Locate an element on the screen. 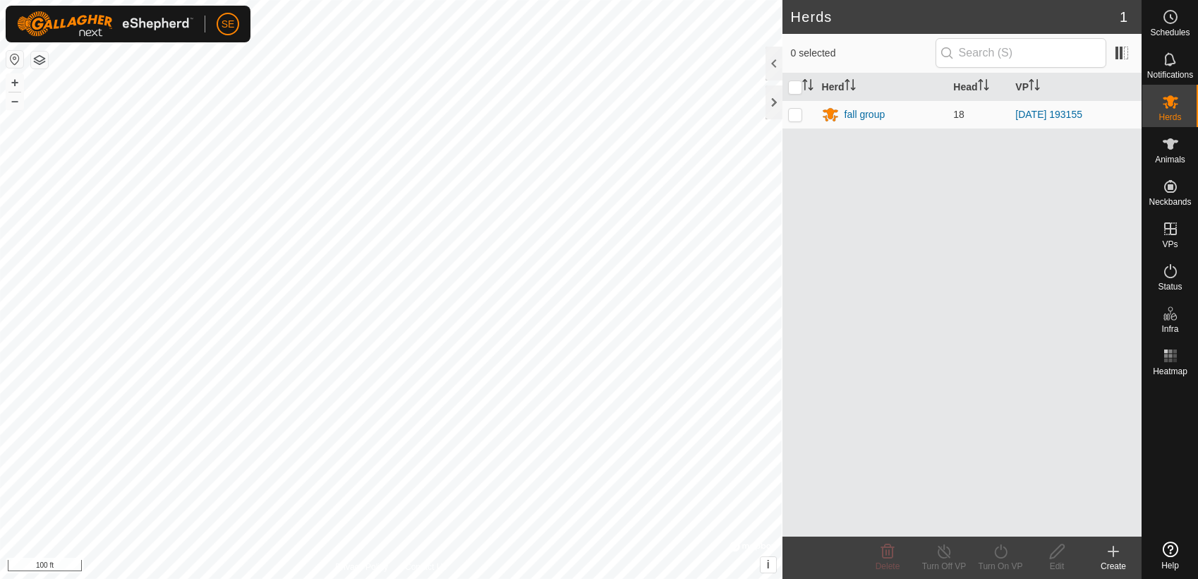 The image size is (1198, 579). button: Map Layers is located at coordinates (40, 60).